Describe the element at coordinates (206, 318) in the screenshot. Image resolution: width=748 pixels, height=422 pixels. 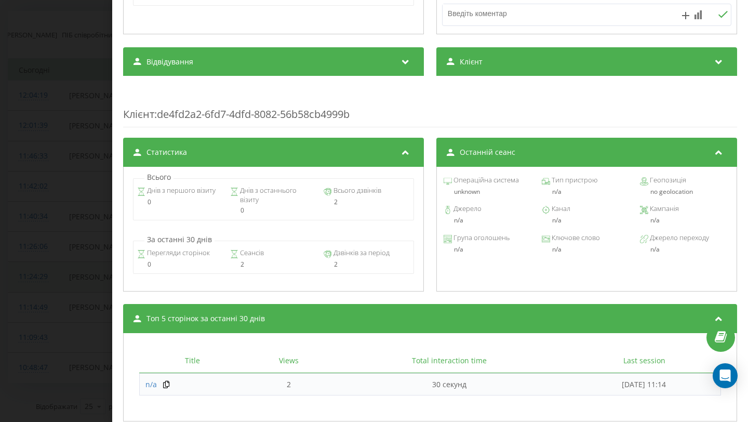
I see `span: Топ 5 сторінок за останні 30 днів` at that location.